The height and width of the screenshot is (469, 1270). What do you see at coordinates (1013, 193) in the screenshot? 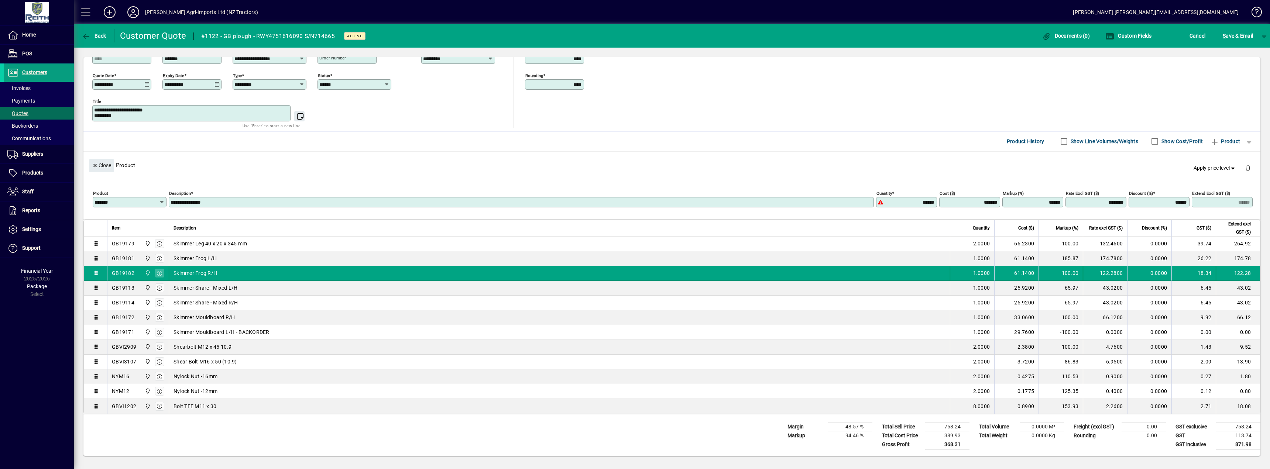
I see `mat-label: Markup (%)` at bounding box center [1013, 193].